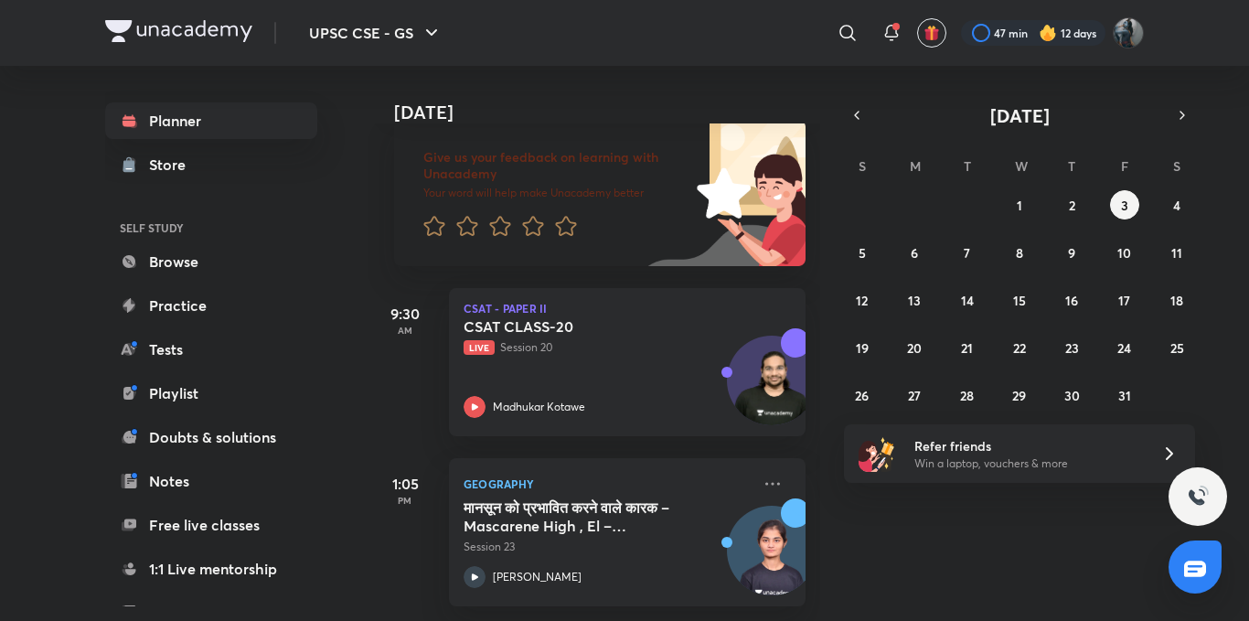 Image resolution: width=1249 pixels, height=621 pixels. Describe the element at coordinates (607, 484) in the screenshot. I see `p: Geography` at that location.